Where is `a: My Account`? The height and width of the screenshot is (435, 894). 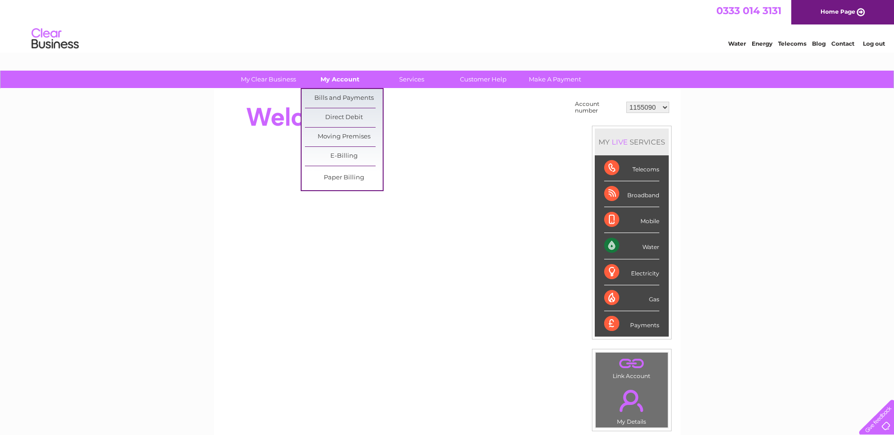 a: My Account is located at coordinates (340, 79).